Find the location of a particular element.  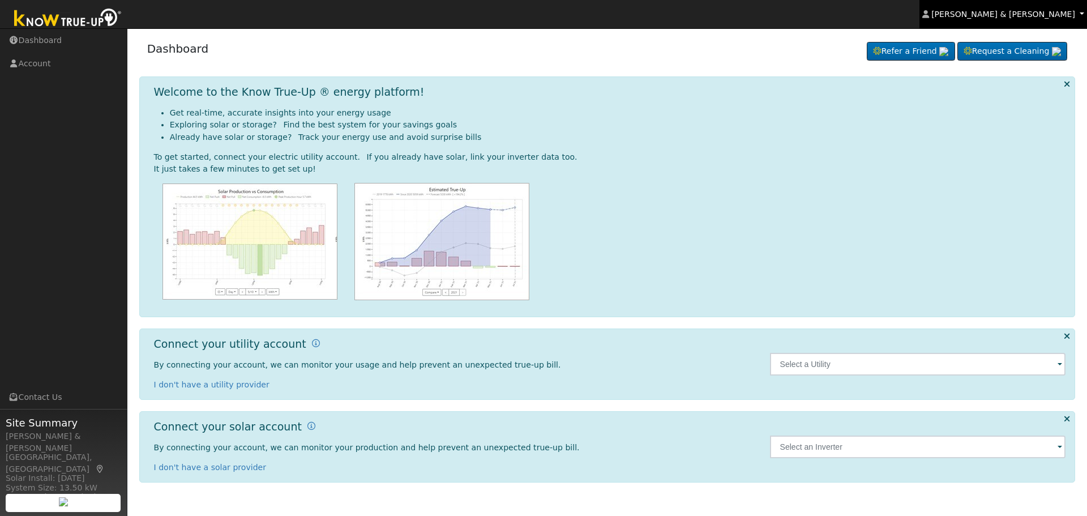

a: Dashboard is located at coordinates (178, 49).